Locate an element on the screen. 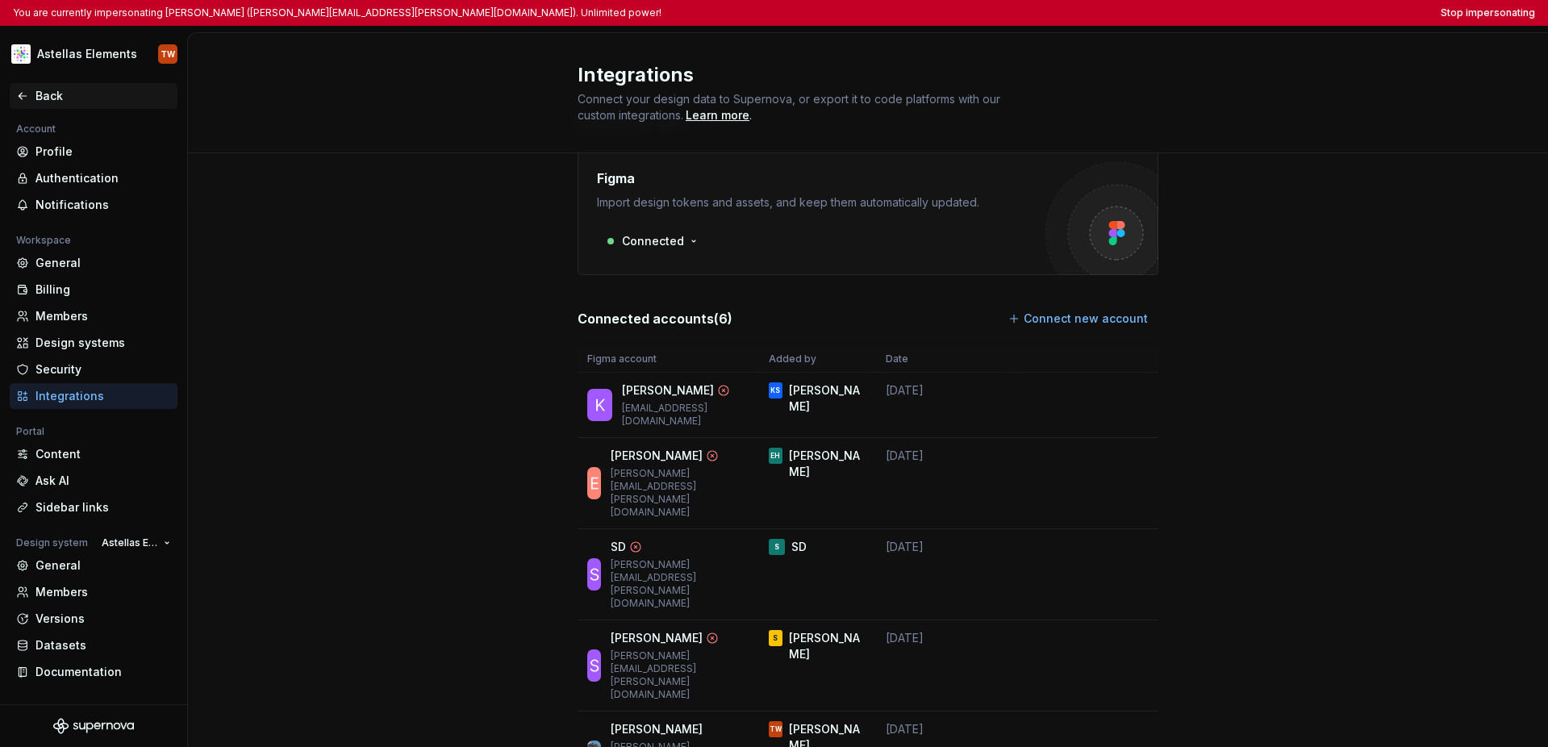 Image resolution: width=1548 pixels, height=747 pixels. div: Back is located at coordinates (103, 96).